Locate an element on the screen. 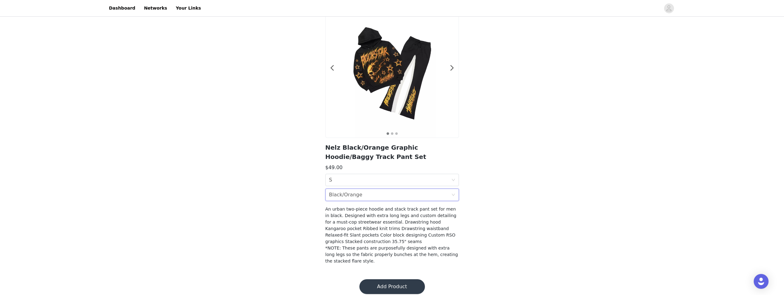 The width and height of the screenshot is (784, 295). div: Black/Orange is located at coordinates (346, 195).